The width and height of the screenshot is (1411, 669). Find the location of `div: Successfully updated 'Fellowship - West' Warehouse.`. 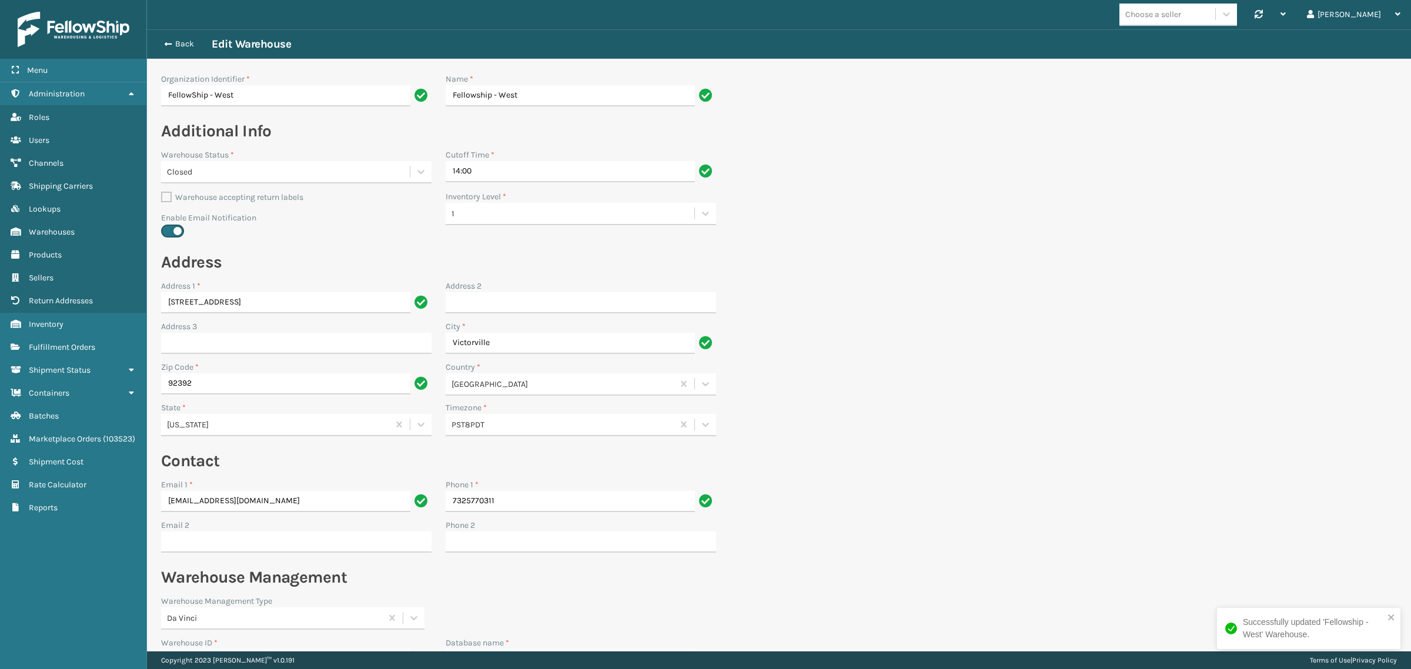

div: Successfully updated 'Fellowship - West' Warehouse. is located at coordinates (1313, 628).